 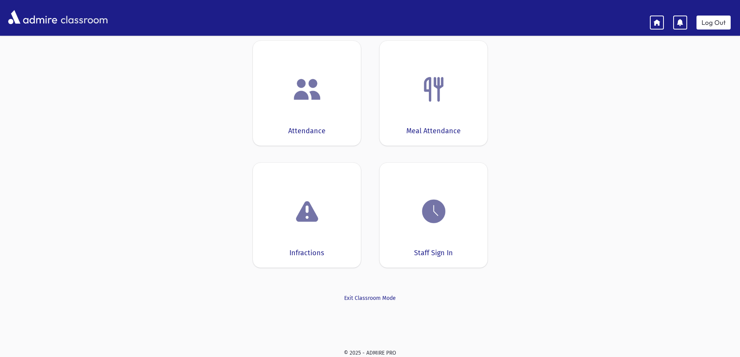 I want to click on div: Staff Sign In, so click(x=434, y=253).